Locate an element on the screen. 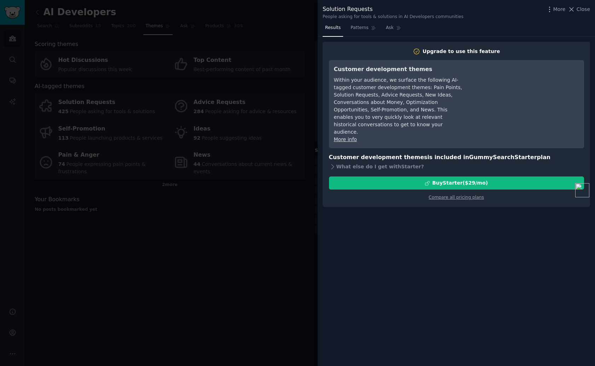  h3: Customer development themes is included in plan is located at coordinates (457, 158).